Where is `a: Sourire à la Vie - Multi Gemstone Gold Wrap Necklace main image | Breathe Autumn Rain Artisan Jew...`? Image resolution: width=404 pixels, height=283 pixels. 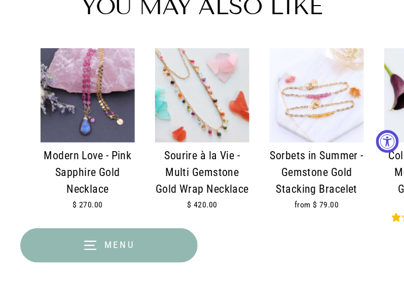
a: Sourire à la Vie - Multi Gemstone Gold Wrap Necklace main image | Breathe Autumn Rain Artisan Jew... is located at coordinates (202, 136).